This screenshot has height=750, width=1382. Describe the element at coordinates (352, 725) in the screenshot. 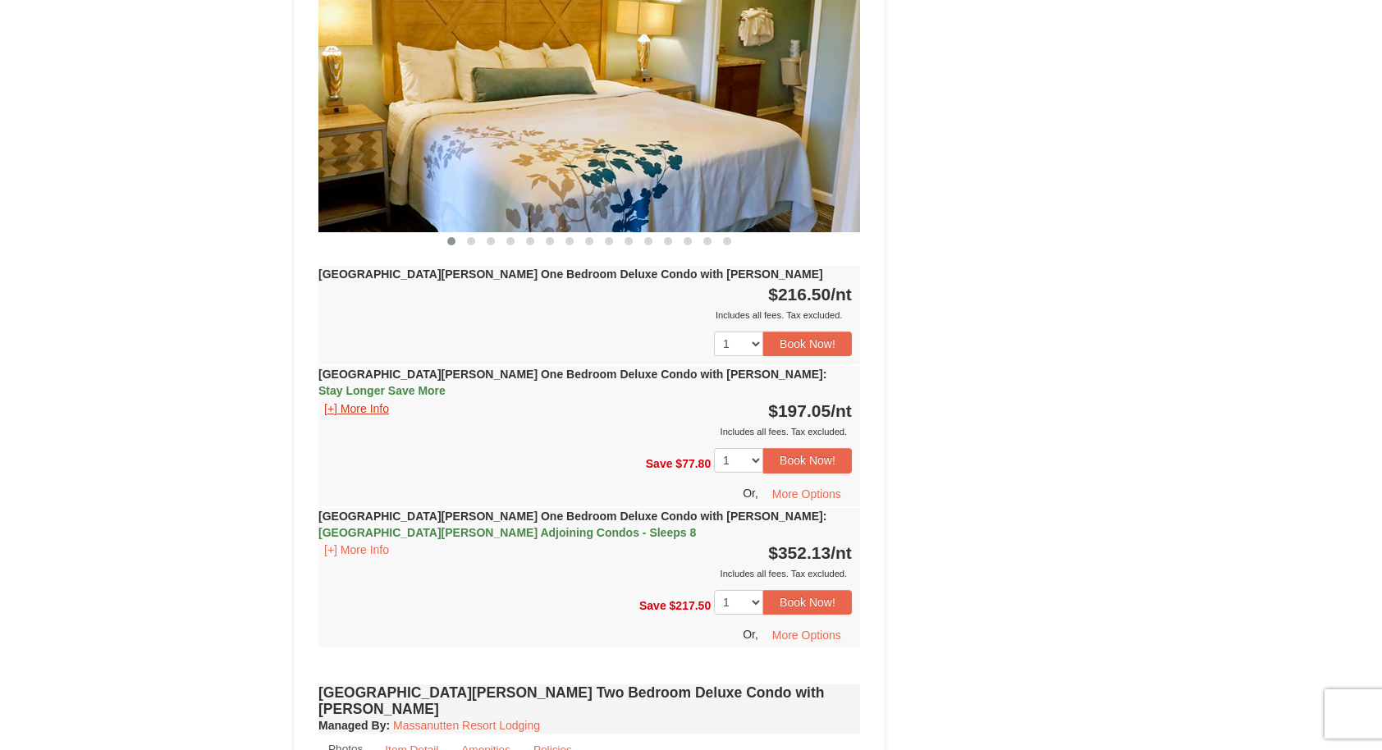

I see `span: Managed By` at that location.